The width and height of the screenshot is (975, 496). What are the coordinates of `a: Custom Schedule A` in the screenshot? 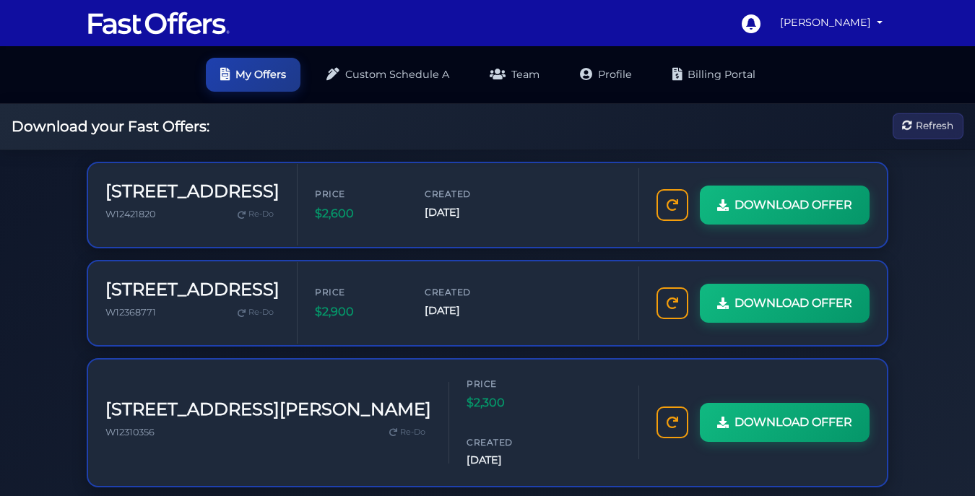 It's located at (388, 74).